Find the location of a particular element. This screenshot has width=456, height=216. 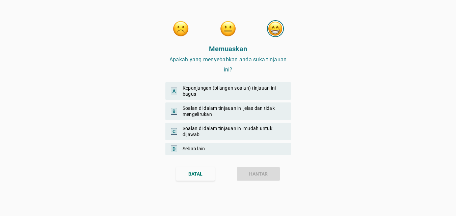

div: Soalan di dalam tinjauan ini mudah untuk dijawab is located at coordinates (228, 132).